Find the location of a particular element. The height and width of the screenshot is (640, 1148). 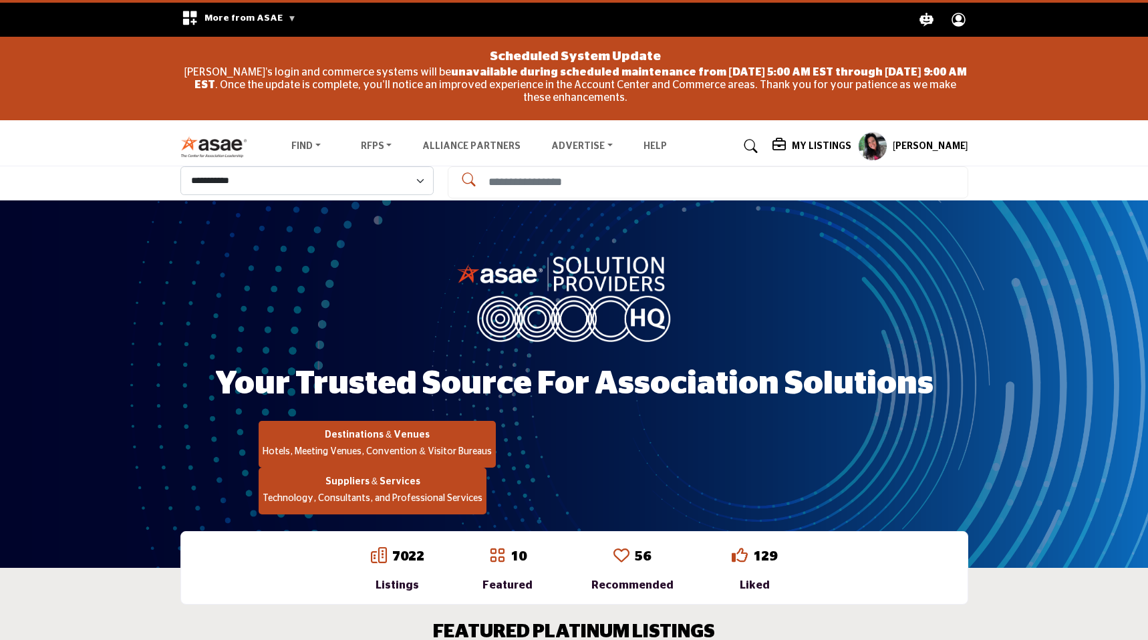

input: Search Solutions is located at coordinates (708, 182).